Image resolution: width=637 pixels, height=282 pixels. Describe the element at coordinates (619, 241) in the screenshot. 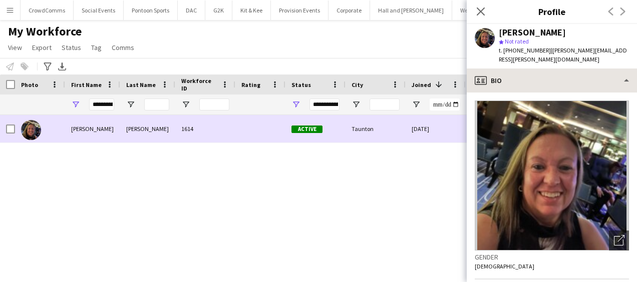

I see `div: Open photos pop-in` at that location.